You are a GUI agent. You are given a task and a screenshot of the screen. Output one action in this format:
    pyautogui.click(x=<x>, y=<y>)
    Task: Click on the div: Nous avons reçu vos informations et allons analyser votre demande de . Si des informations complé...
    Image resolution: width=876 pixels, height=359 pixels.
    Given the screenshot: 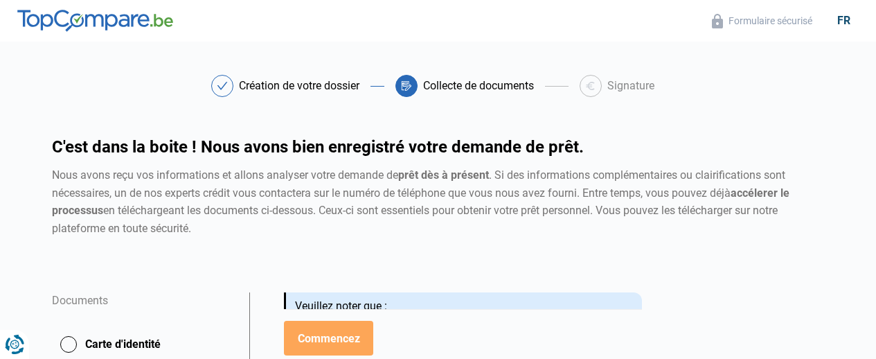 What is the action you would take?
    pyautogui.click(x=438, y=202)
    